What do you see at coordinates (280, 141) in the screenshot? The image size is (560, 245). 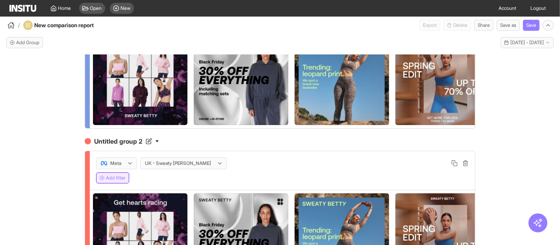 I see `h4: Untitled group 2` at bounding box center [280, 141].